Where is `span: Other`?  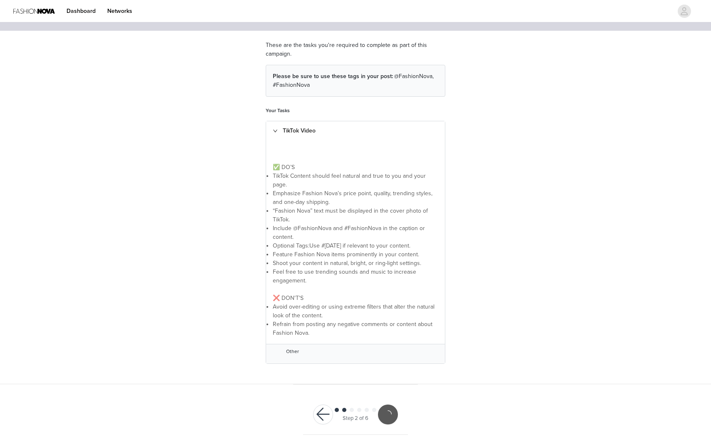 span: Other is located at coordinates (292, 352).